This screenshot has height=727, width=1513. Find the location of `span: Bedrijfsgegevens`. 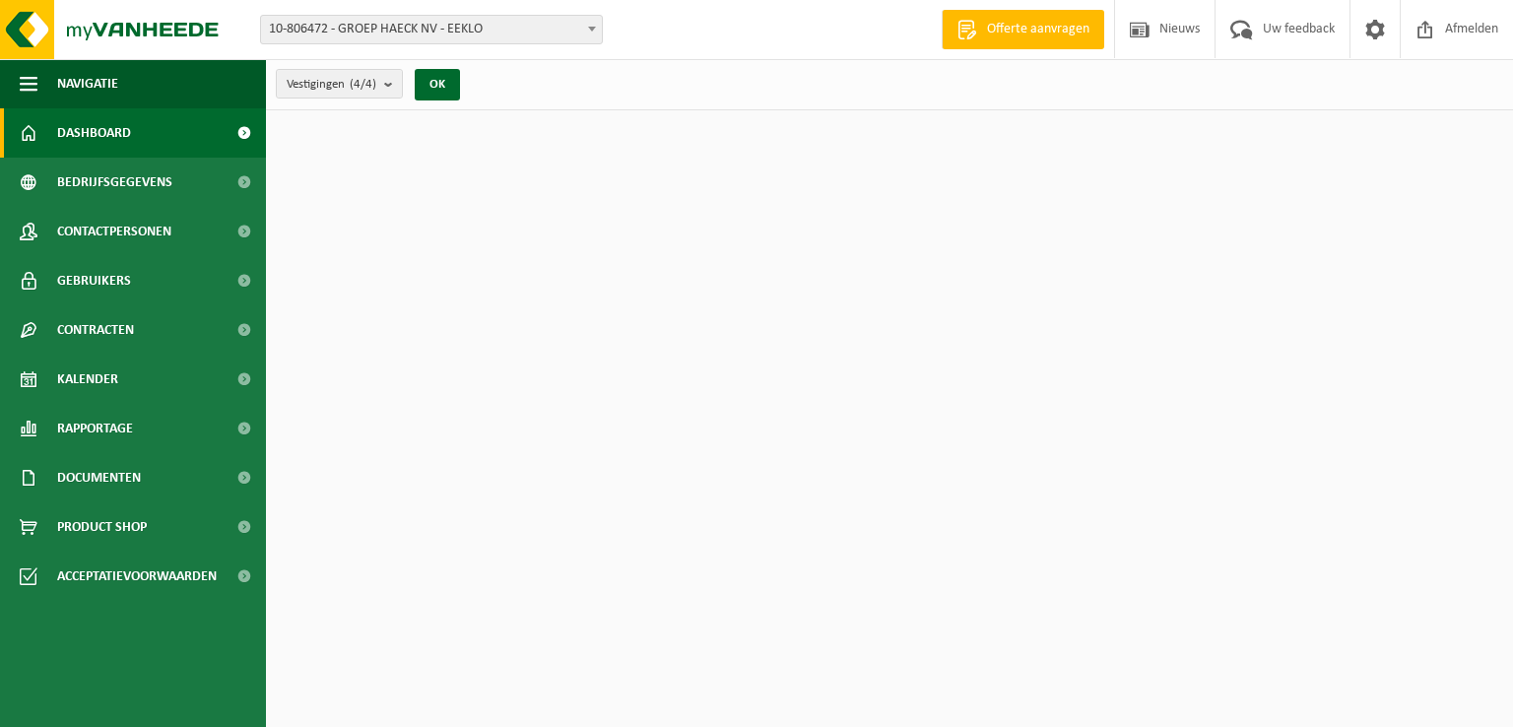

span: Bedrijfsgegevens is located at coordinates (114, 182).